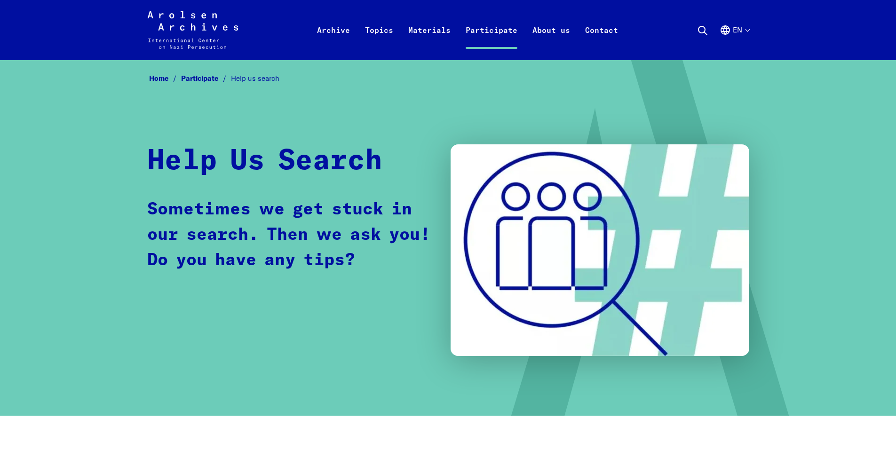 The height and width of the screenshot is (450, 896). Describe the element at coordinates (429, 41) in the screenshot. I see `a: Materials` at that location.